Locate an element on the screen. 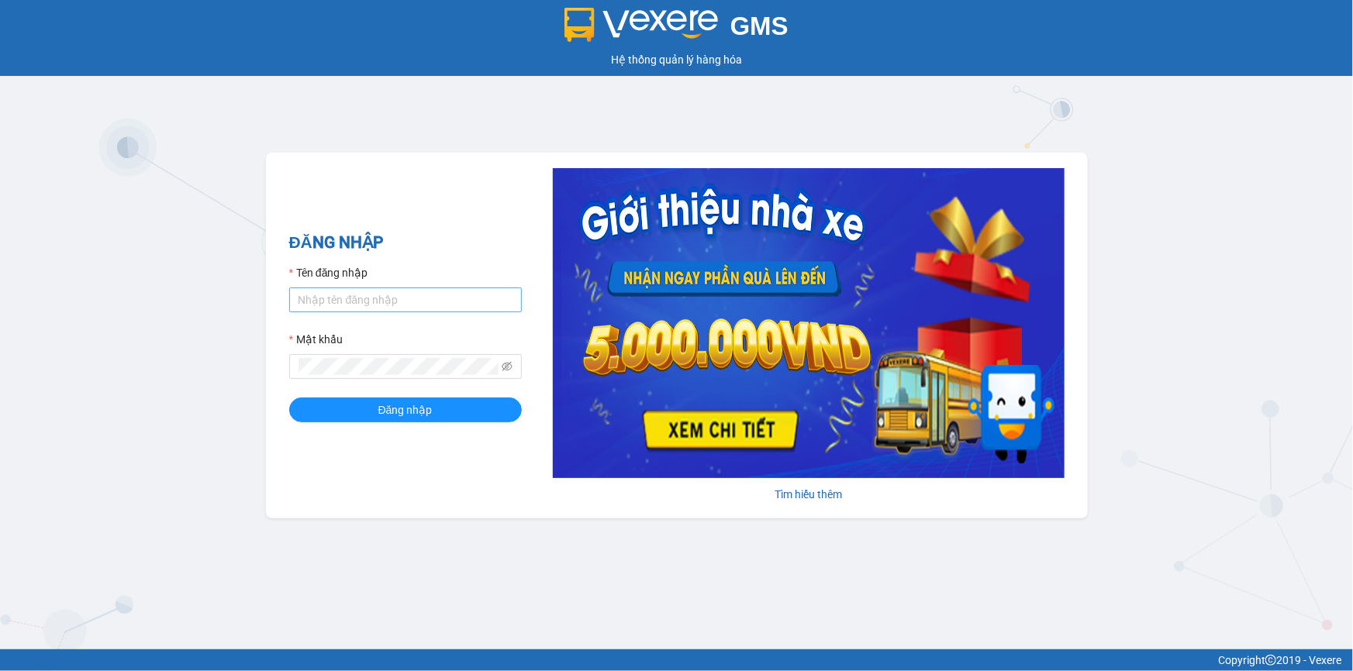  div: Tìm hiểu thêm is located at coordinates (809, 495).